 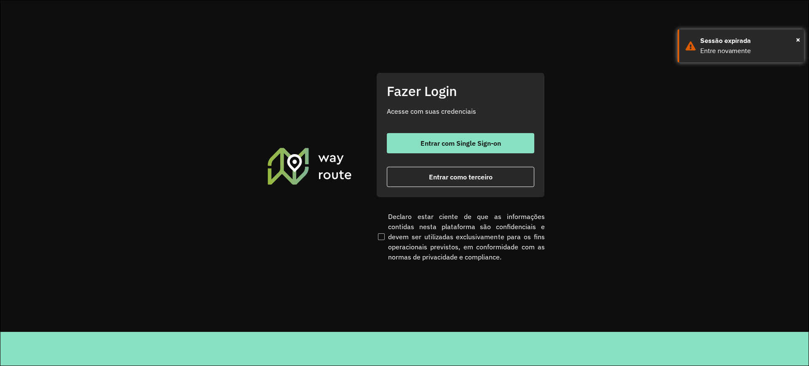 I want to click on button: Close, so click(x=798, y=40).